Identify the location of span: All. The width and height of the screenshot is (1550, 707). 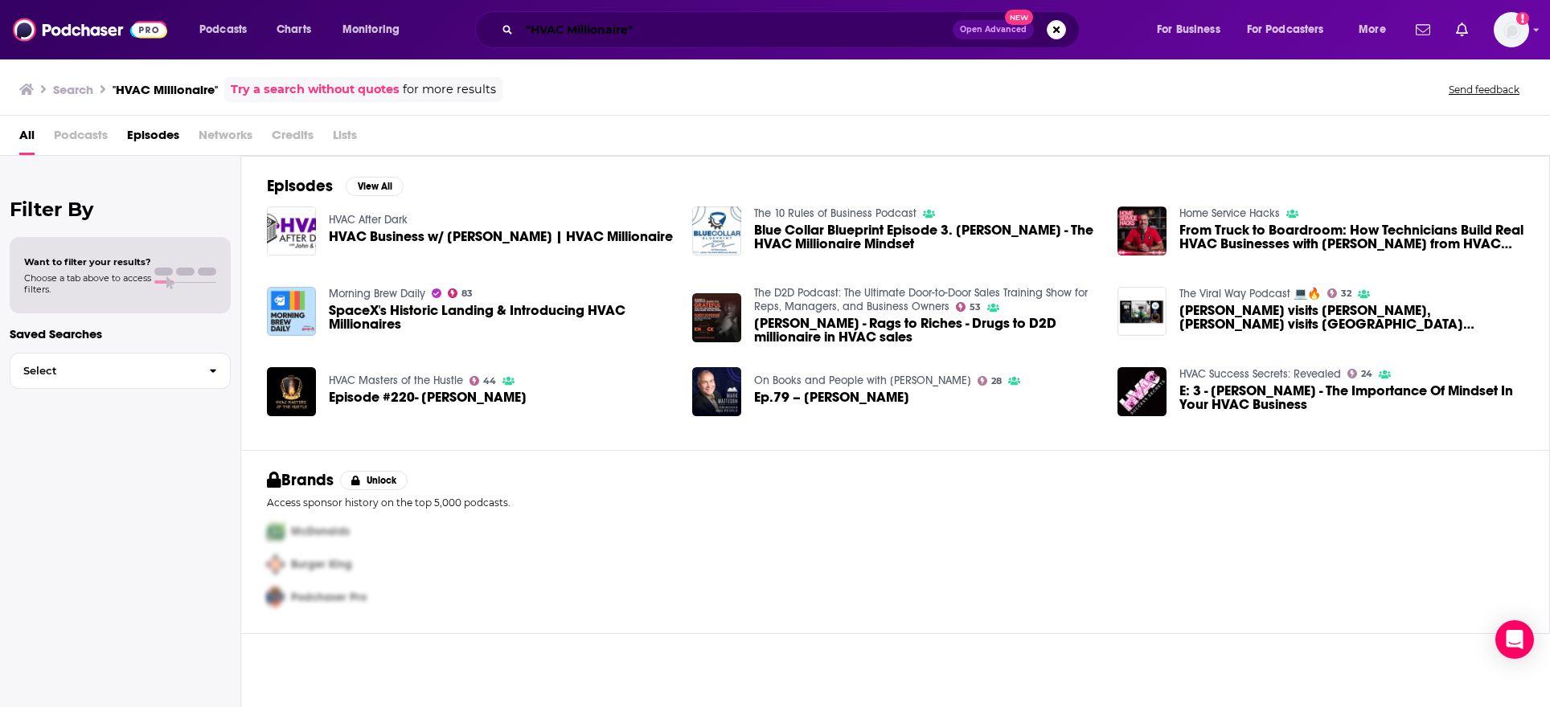
(27, 138).